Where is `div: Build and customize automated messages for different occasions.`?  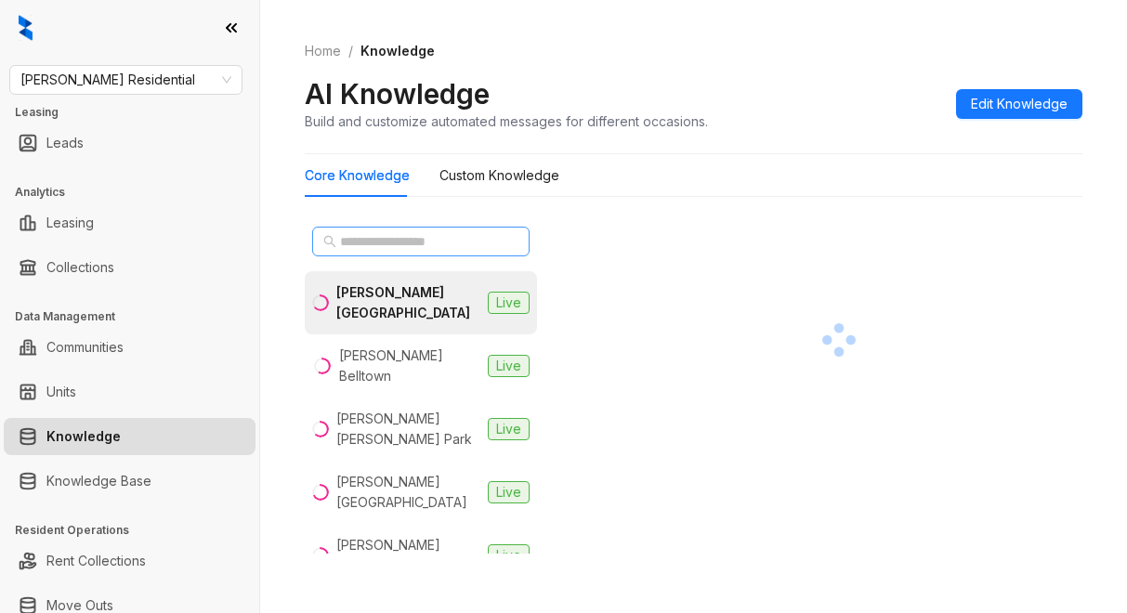
div: Build and customize automated messages for different occasions. is located at coordinates (507, 121).